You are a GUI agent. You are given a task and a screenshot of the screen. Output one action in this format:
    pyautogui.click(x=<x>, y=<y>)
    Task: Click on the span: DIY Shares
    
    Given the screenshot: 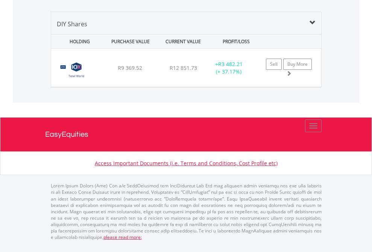 What is the action you would take?
    pyautogui.click(x=72, y=24)
    